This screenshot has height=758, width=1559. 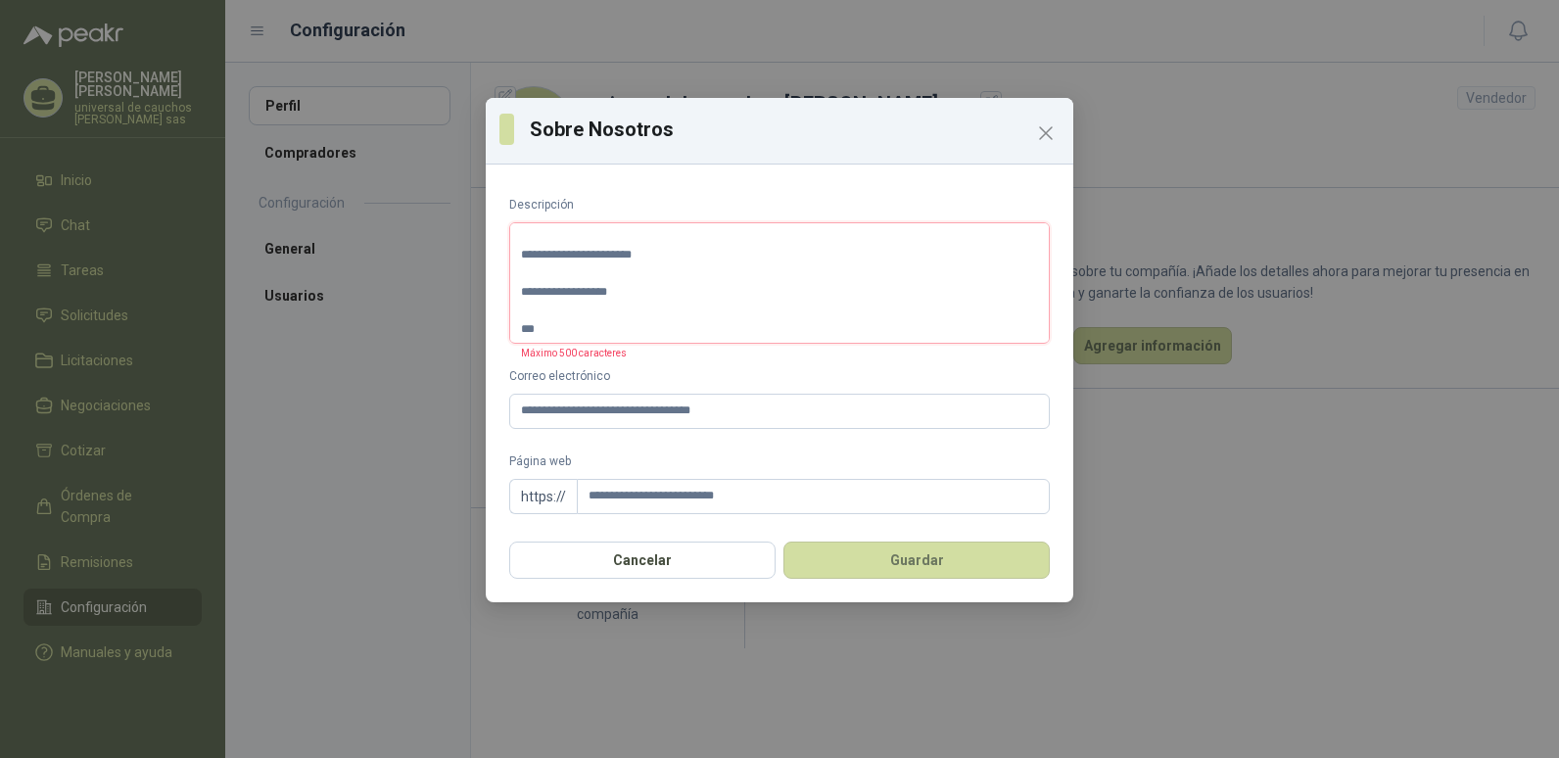 I want to click on button: Cancelar, so click(x=643, y=560).